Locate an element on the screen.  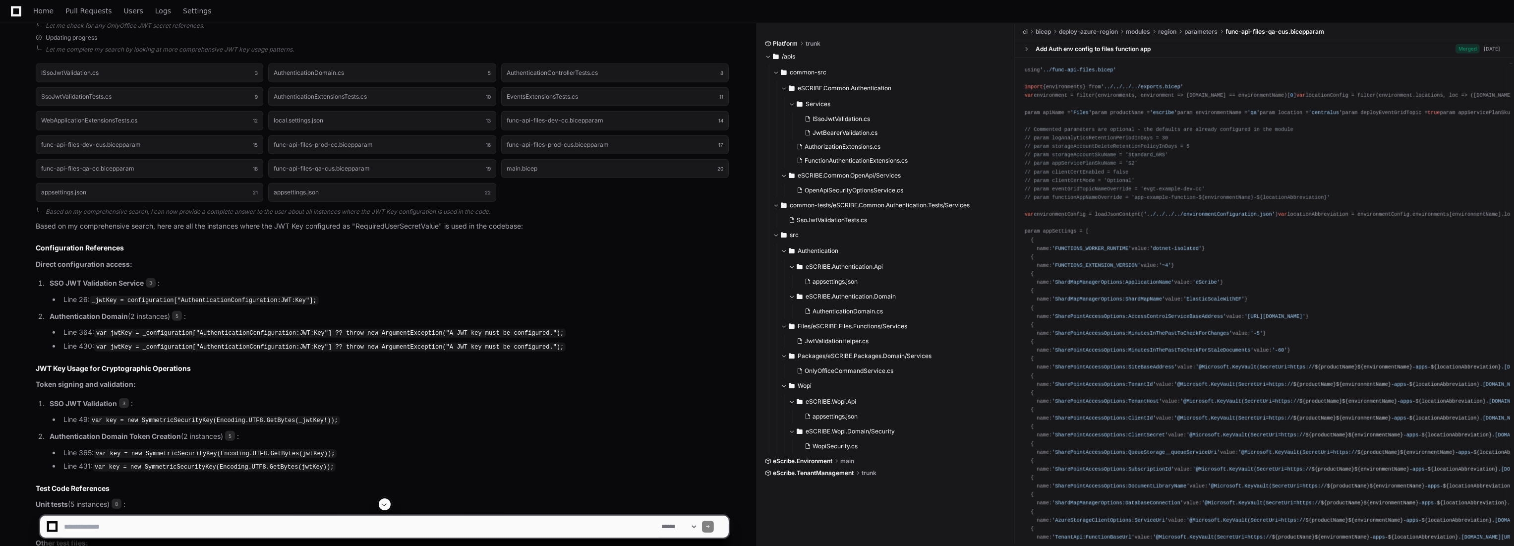
span: Logs is located at coordinates (163, 11).